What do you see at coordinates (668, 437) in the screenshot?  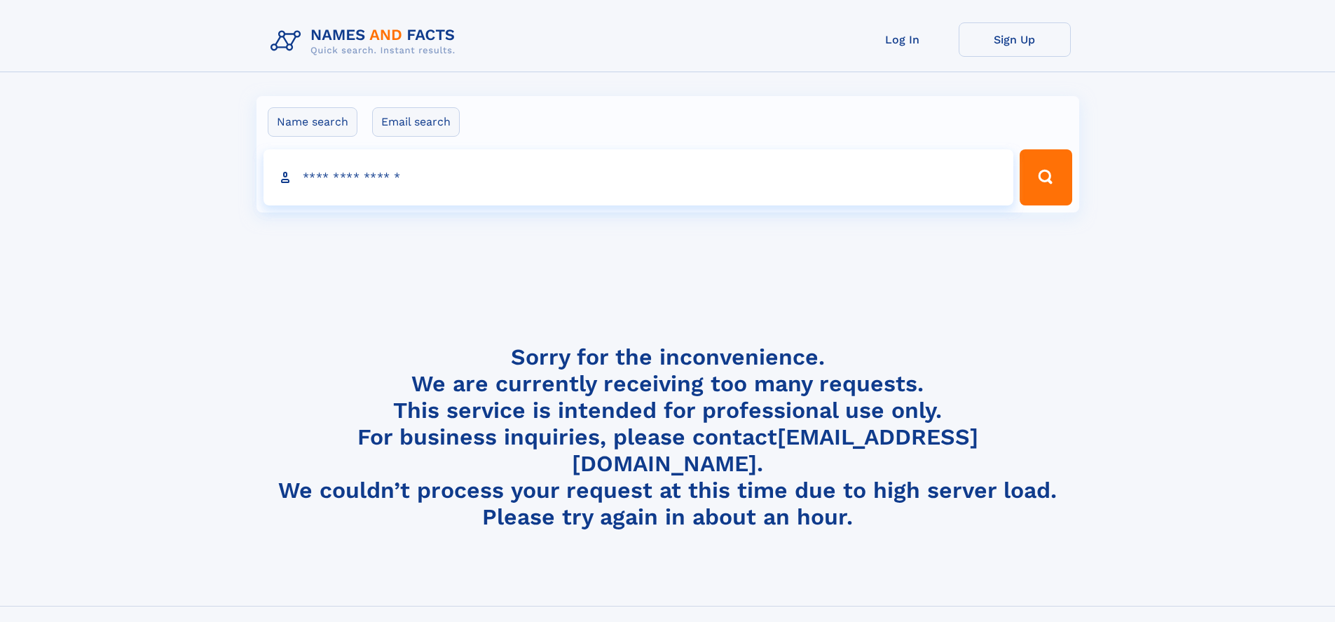 I see `h4: Sorry for the inconvenience. We are currently receiving too many requests. This service is intend...` at bounding box center [668, 437].